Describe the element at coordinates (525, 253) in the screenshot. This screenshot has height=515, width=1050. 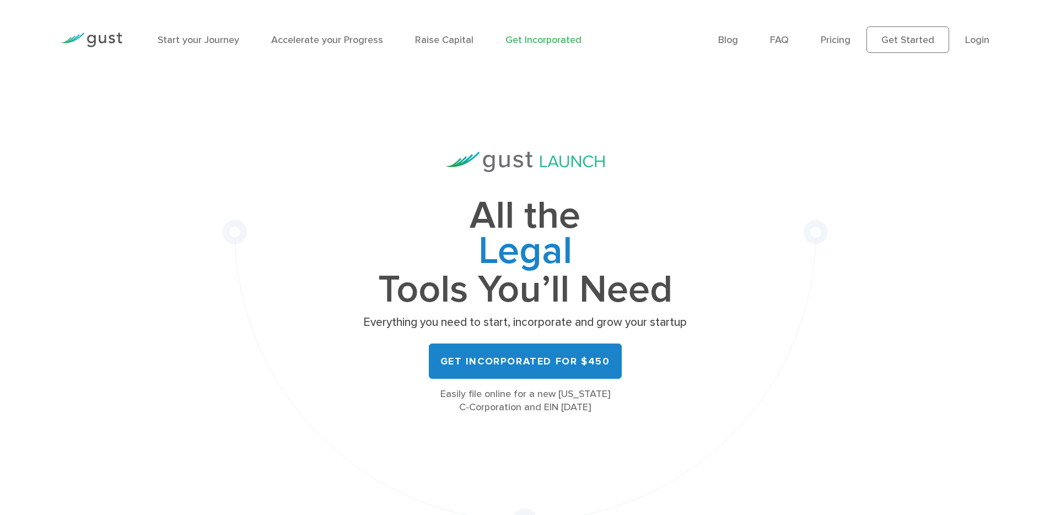
I see `span: Legal` at that location.